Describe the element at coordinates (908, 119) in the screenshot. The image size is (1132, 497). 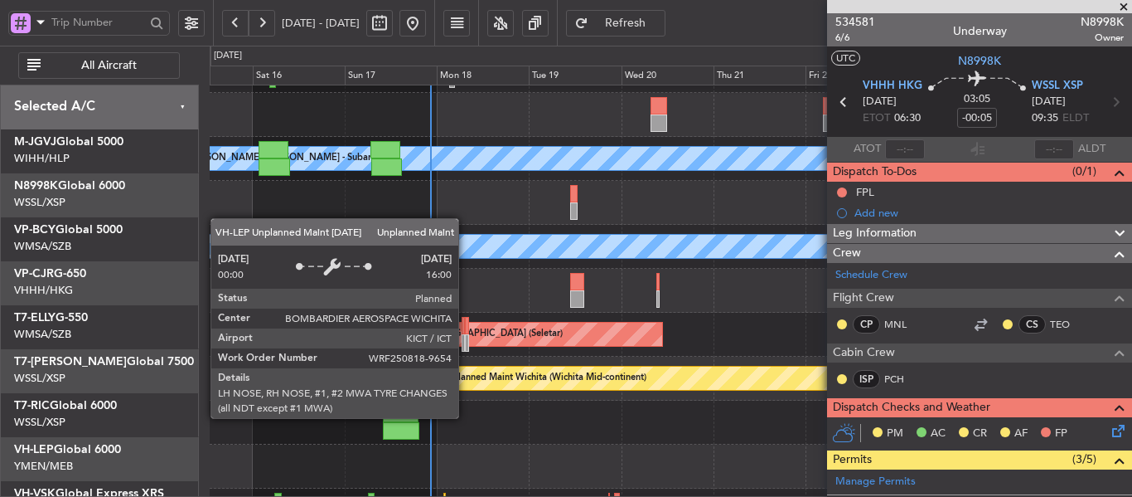
I see `span: 06:30` at that location.